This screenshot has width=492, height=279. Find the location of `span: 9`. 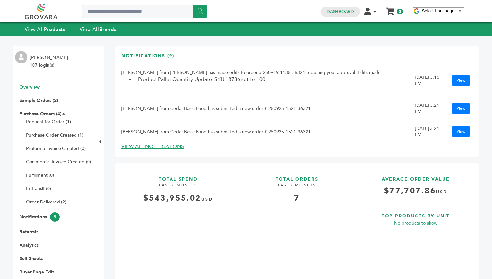

span: 9 is located at coordinates (55, 217).